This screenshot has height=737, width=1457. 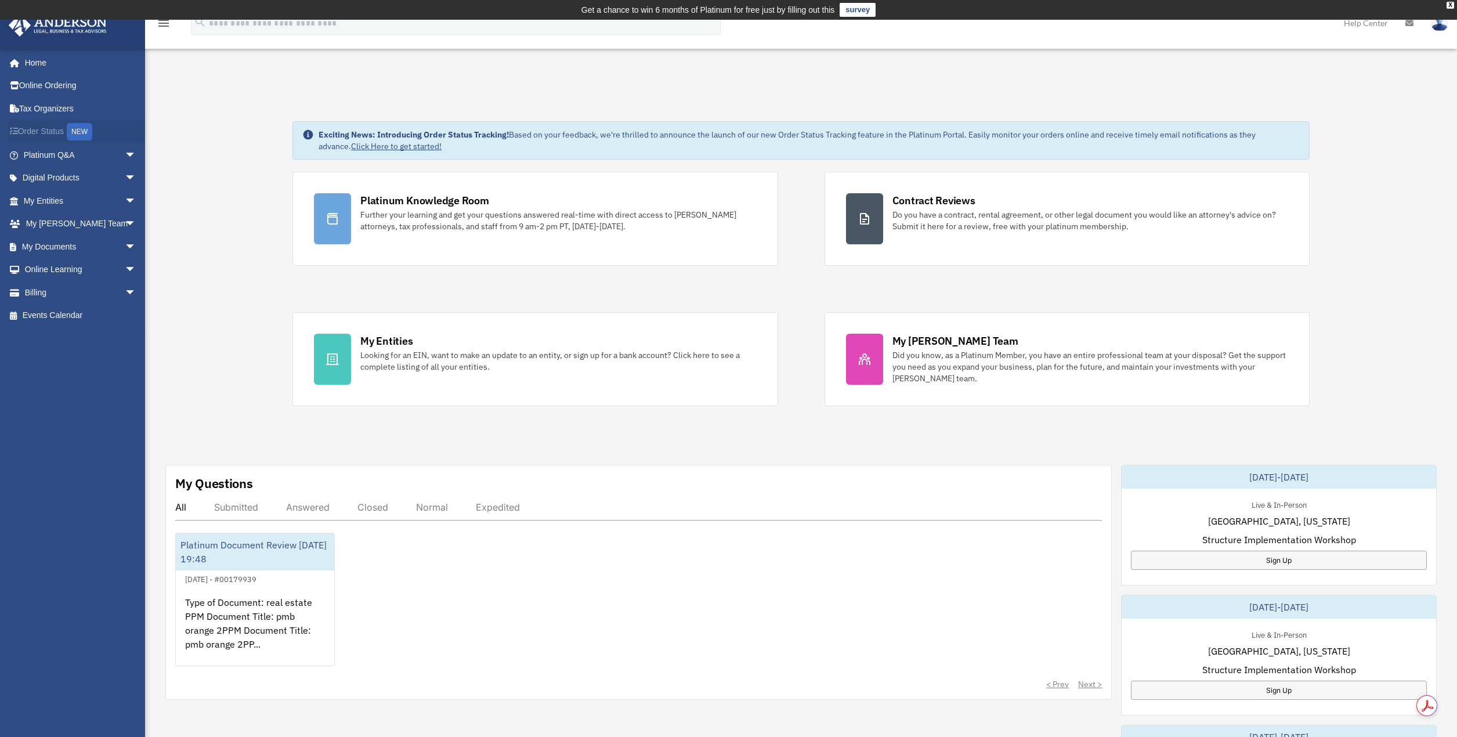 What do you see at coordinates (181, 507) in the screenshot?
I see `div: All` at bounding box center [181, 507].